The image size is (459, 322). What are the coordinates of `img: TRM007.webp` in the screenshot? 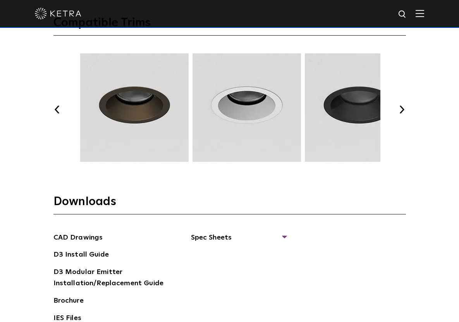 It's located at (359, 108).